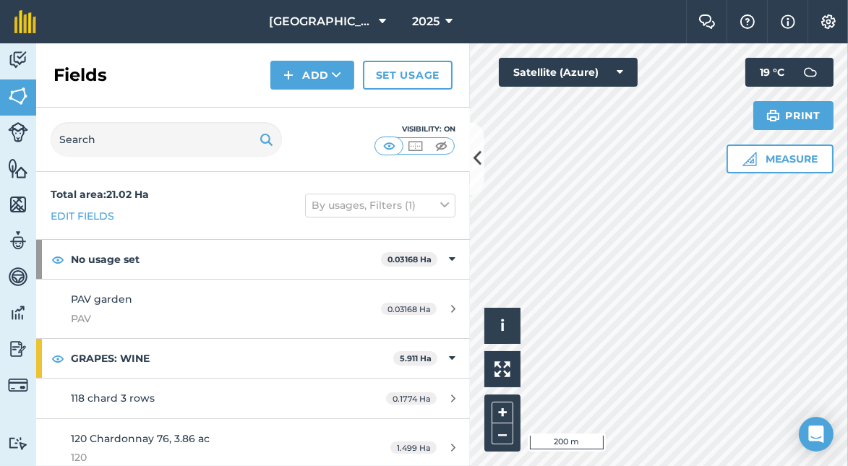 The image size is (848, 466). I want to click on div: No usage set0.03168 Ha, so click(253, 259).